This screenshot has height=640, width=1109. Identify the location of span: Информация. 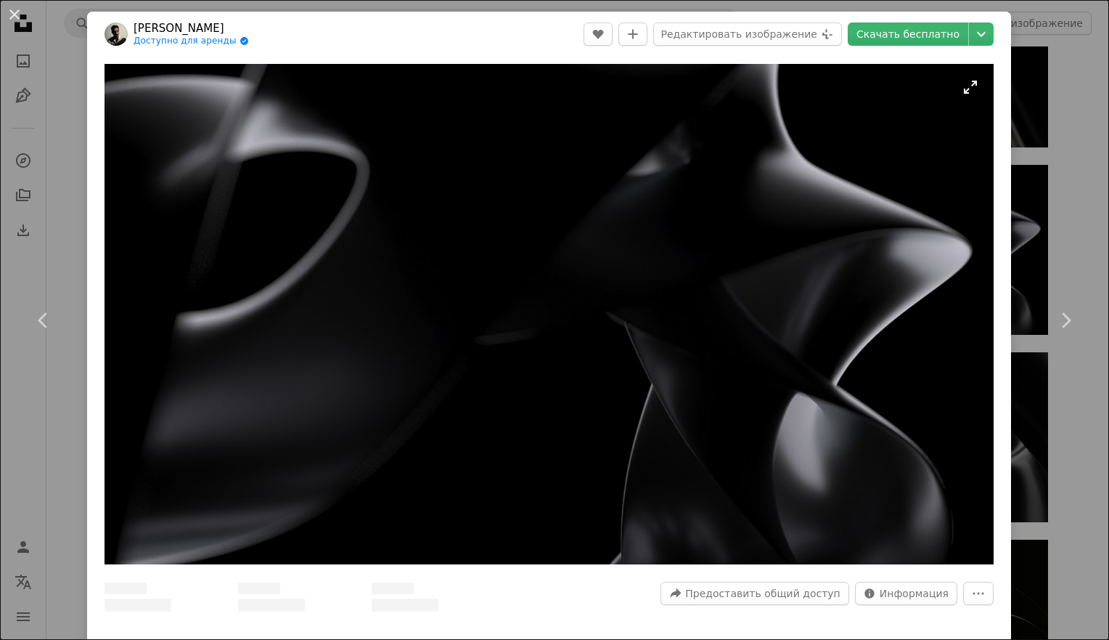
(914, 593).